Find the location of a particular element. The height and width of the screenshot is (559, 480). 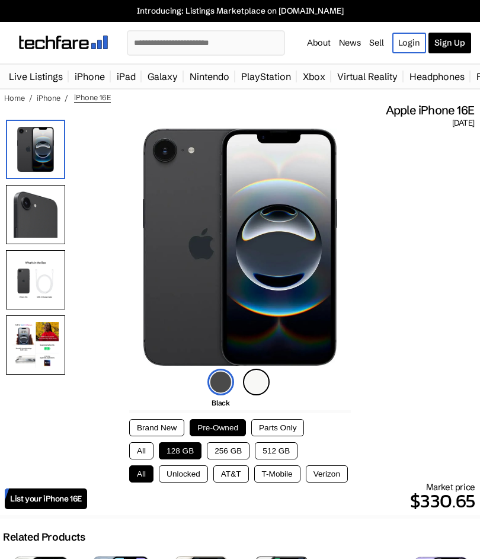

button: Parts Only is located at coordinates (277, 427).